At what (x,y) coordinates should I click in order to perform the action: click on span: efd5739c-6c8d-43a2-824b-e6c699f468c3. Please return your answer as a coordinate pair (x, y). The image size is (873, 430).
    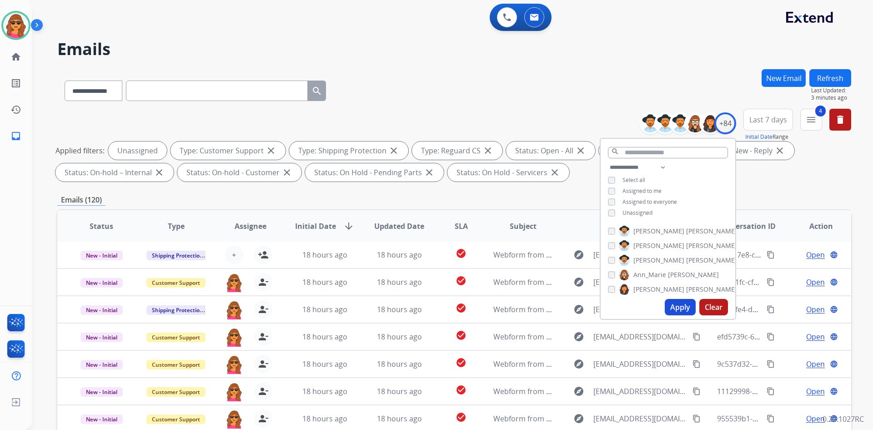
    Looking at the image, I should click on (785, 336).